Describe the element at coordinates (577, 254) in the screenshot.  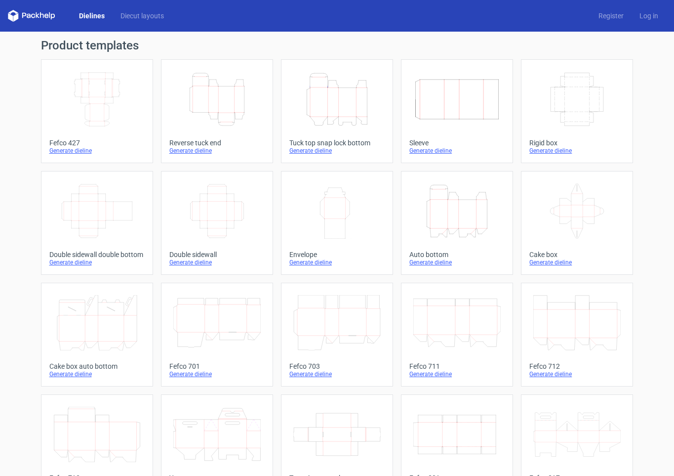
I see `div: Cake box` at that location.